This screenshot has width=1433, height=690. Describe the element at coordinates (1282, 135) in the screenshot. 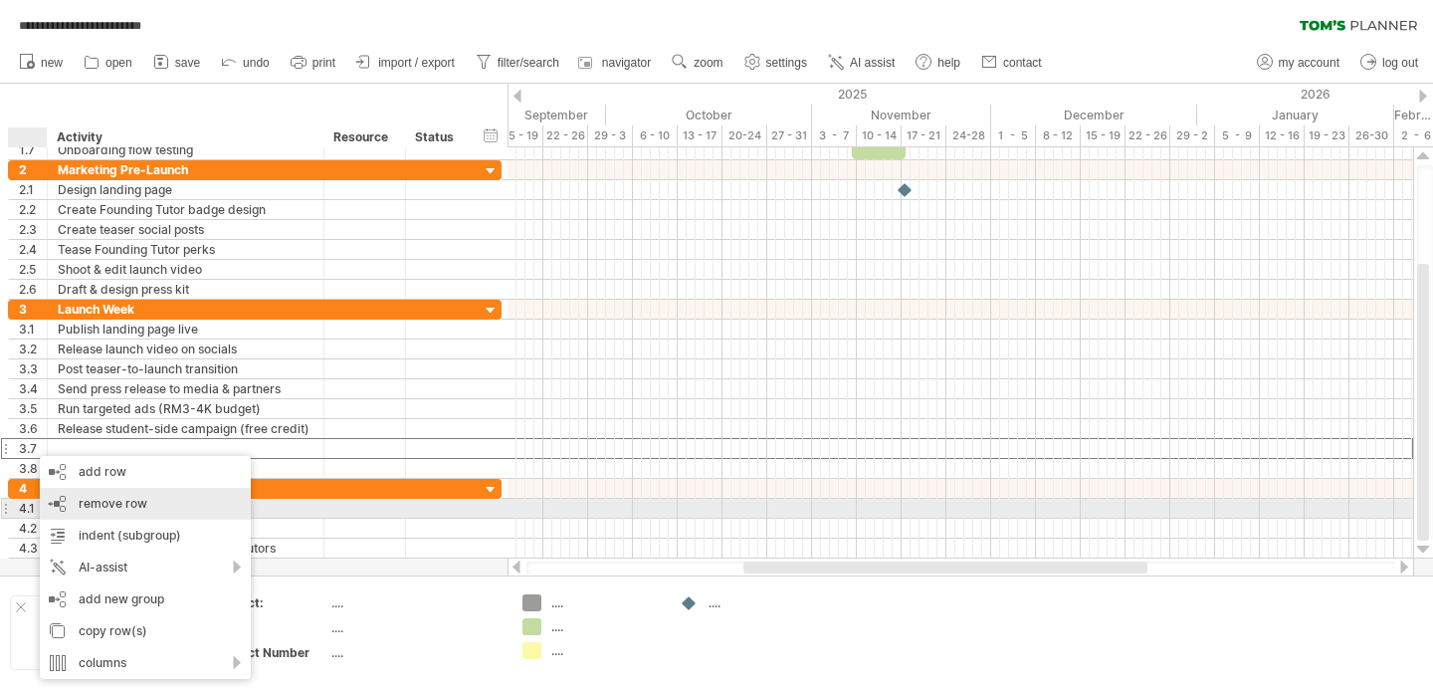

I see `div: 12 - 16` at that location.